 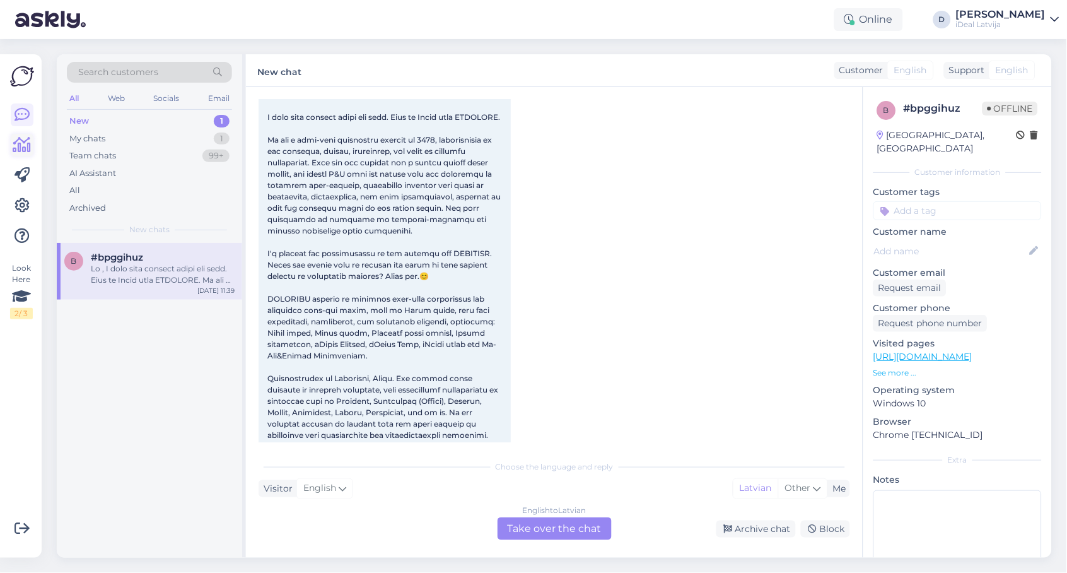 What do you see at coordinates (957, 172) in the screenshot?
I see `div: Customer information` at bounding box center [957, 172].